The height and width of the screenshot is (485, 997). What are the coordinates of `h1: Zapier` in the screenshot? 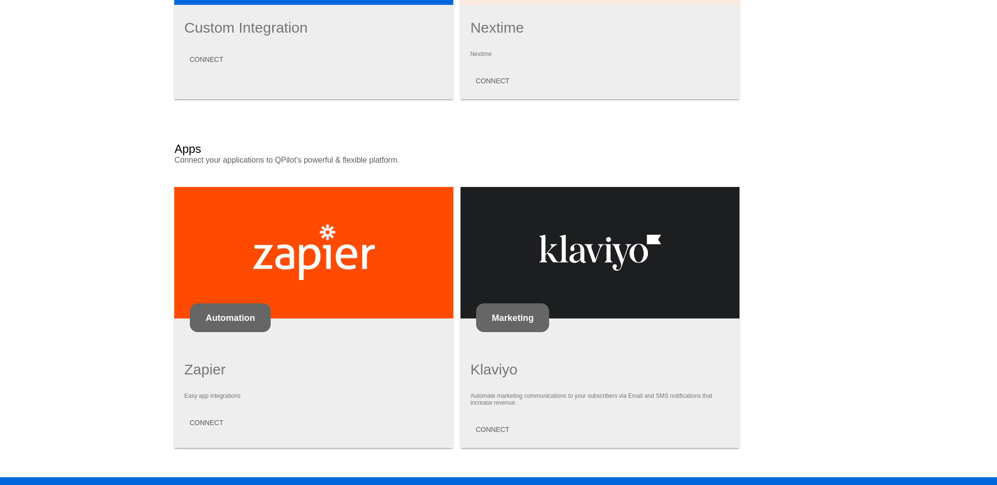 It's located at (314, 370).